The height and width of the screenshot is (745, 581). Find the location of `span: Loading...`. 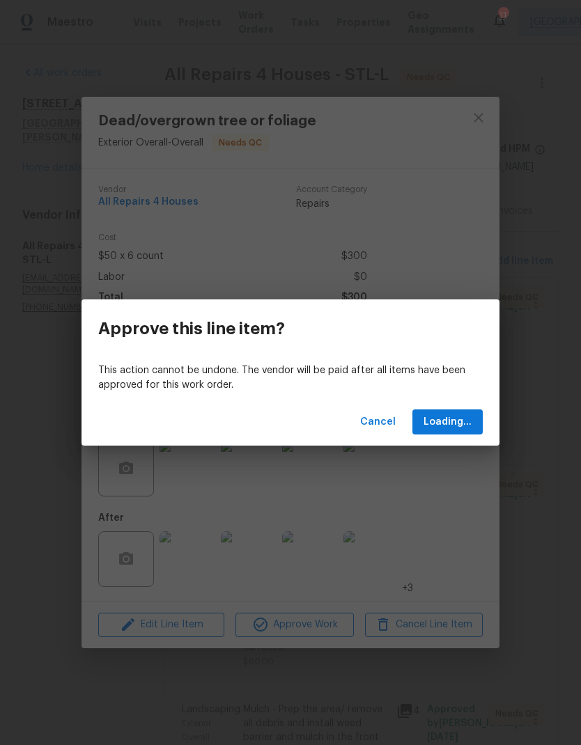

span: Loading... is located at coordinates (447, 422).